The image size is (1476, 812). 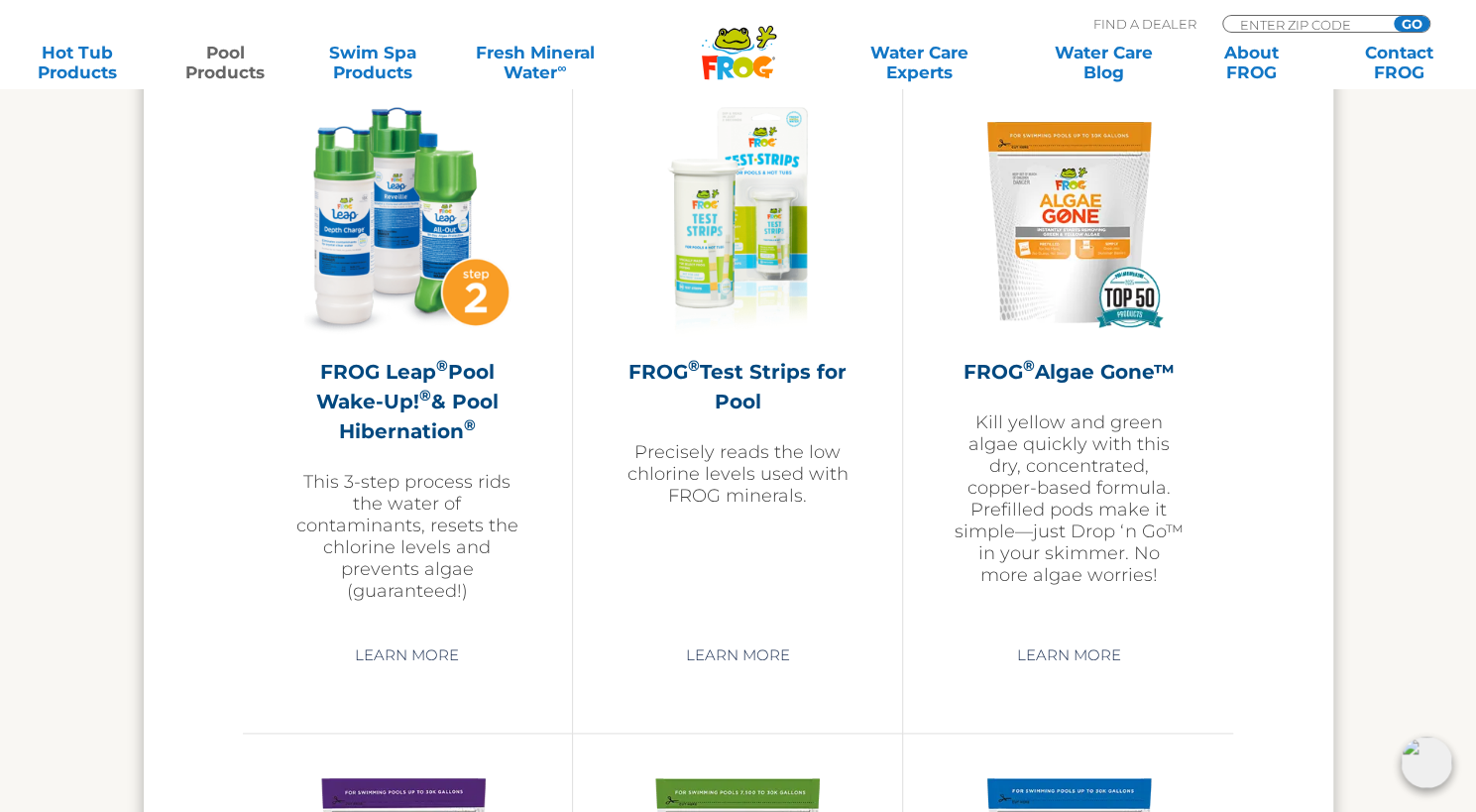 I want to click on a: PoolProducts, so click(x=225, y=63).